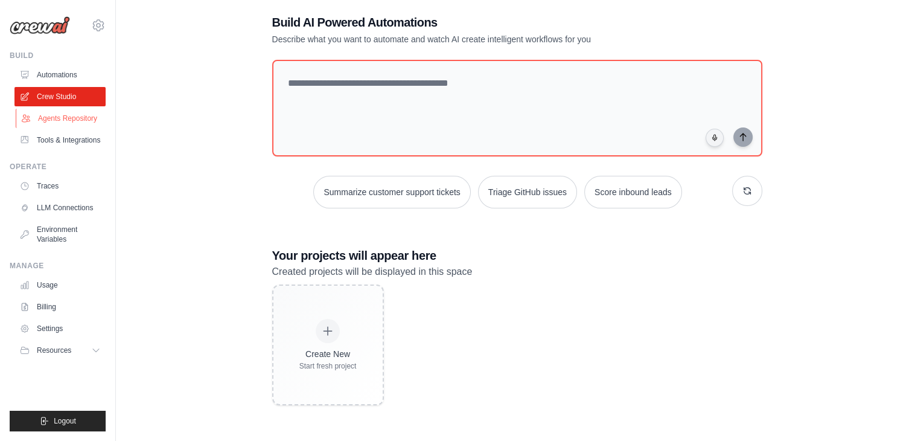  I want to click on button: Click to speak your automation idea, so click(715, 138).